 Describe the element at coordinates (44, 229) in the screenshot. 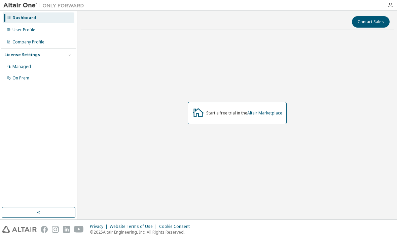

I see `img: facebook.svg` at that location.